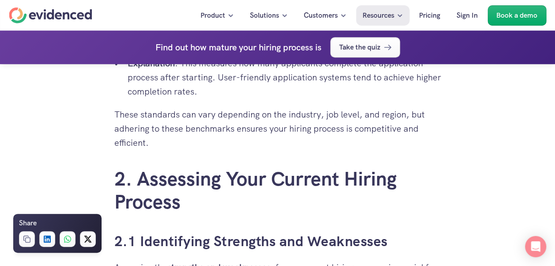 The width and height of the screenshot is (555, 266). What do you see at coordinates (28, 223) in the screenshot?
I see `h6: Share` at bounding box center [28, 223].